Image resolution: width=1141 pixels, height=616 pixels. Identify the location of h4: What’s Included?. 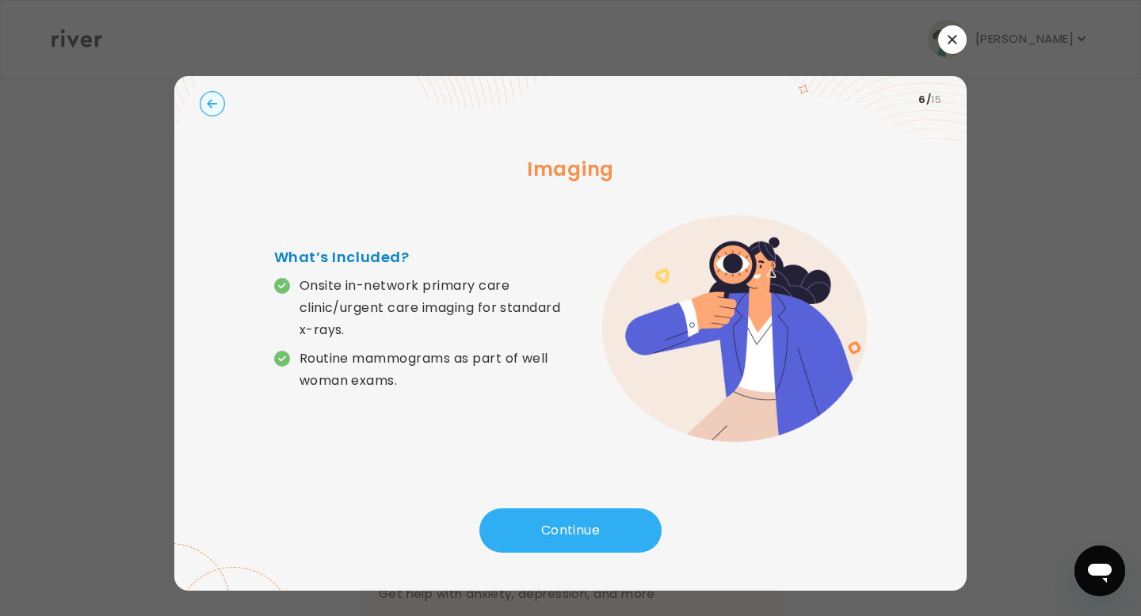
(422, 257).